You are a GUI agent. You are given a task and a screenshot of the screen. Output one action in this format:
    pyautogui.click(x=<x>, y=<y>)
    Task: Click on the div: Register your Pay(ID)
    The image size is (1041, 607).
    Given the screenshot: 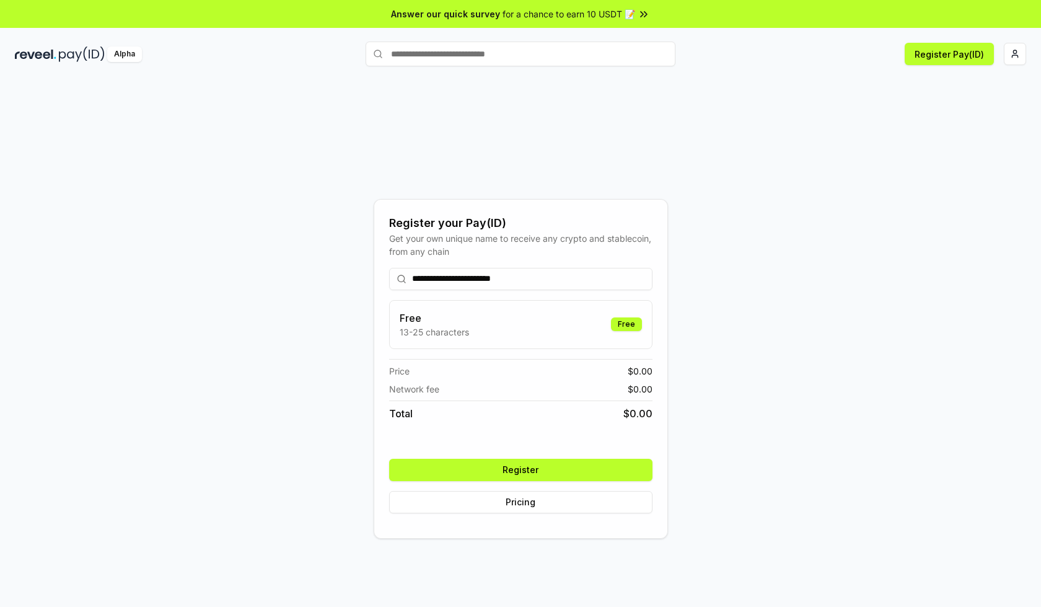 What is the action you would take?
    pyautogui.click(x=521, y=223)
    